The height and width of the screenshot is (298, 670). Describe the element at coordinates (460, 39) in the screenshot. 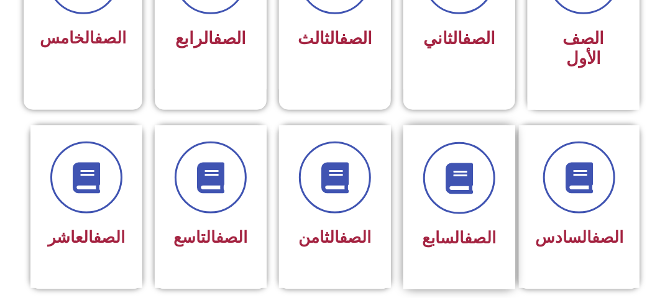

I see `span: الثاني` at that location.